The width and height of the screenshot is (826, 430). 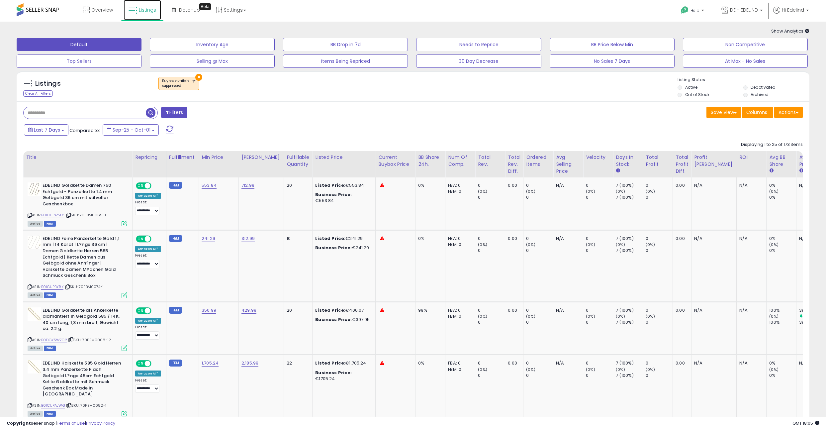 I want to click on button: Sep-25 - Oct-01, so click(x=131, y=130).